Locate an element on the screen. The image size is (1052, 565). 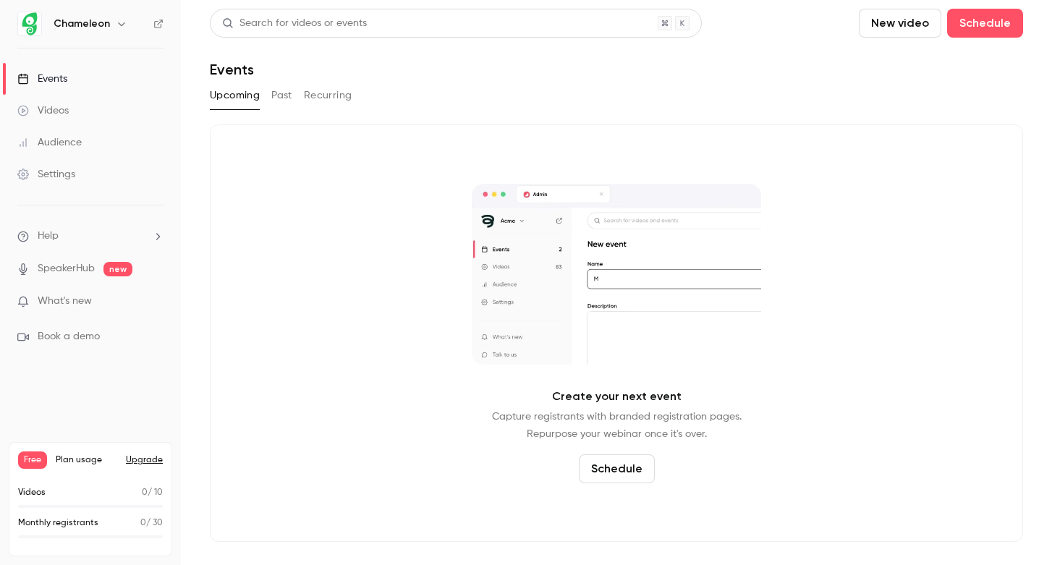
button: Upcoming is located at coordinates (234, 96).